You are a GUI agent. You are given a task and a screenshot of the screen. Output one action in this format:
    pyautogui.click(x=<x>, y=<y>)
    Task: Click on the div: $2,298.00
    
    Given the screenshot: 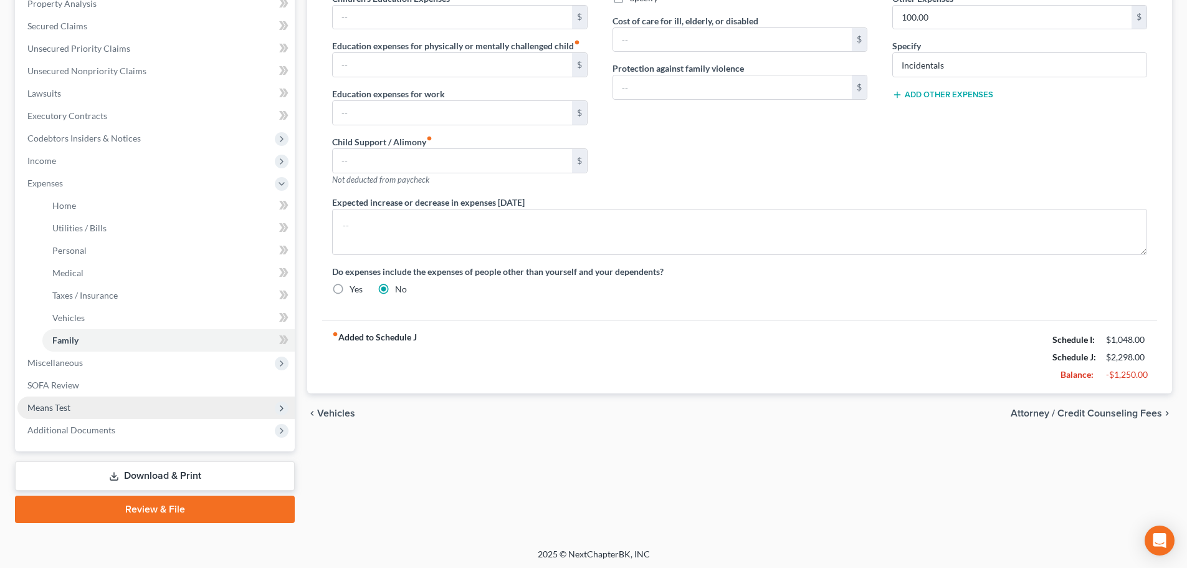 What is the action you would take?
    pyautogui.click(x=1127, y=357)
    